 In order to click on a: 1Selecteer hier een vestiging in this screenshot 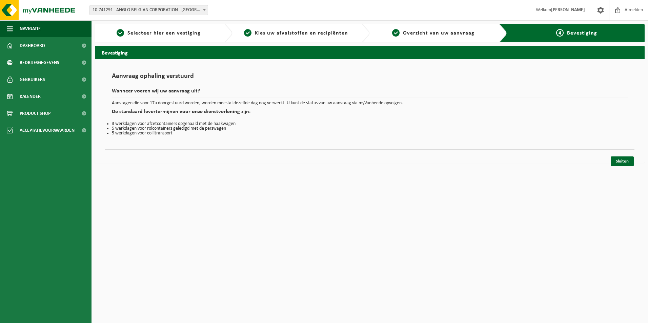, I will do `click(159, 33)`.